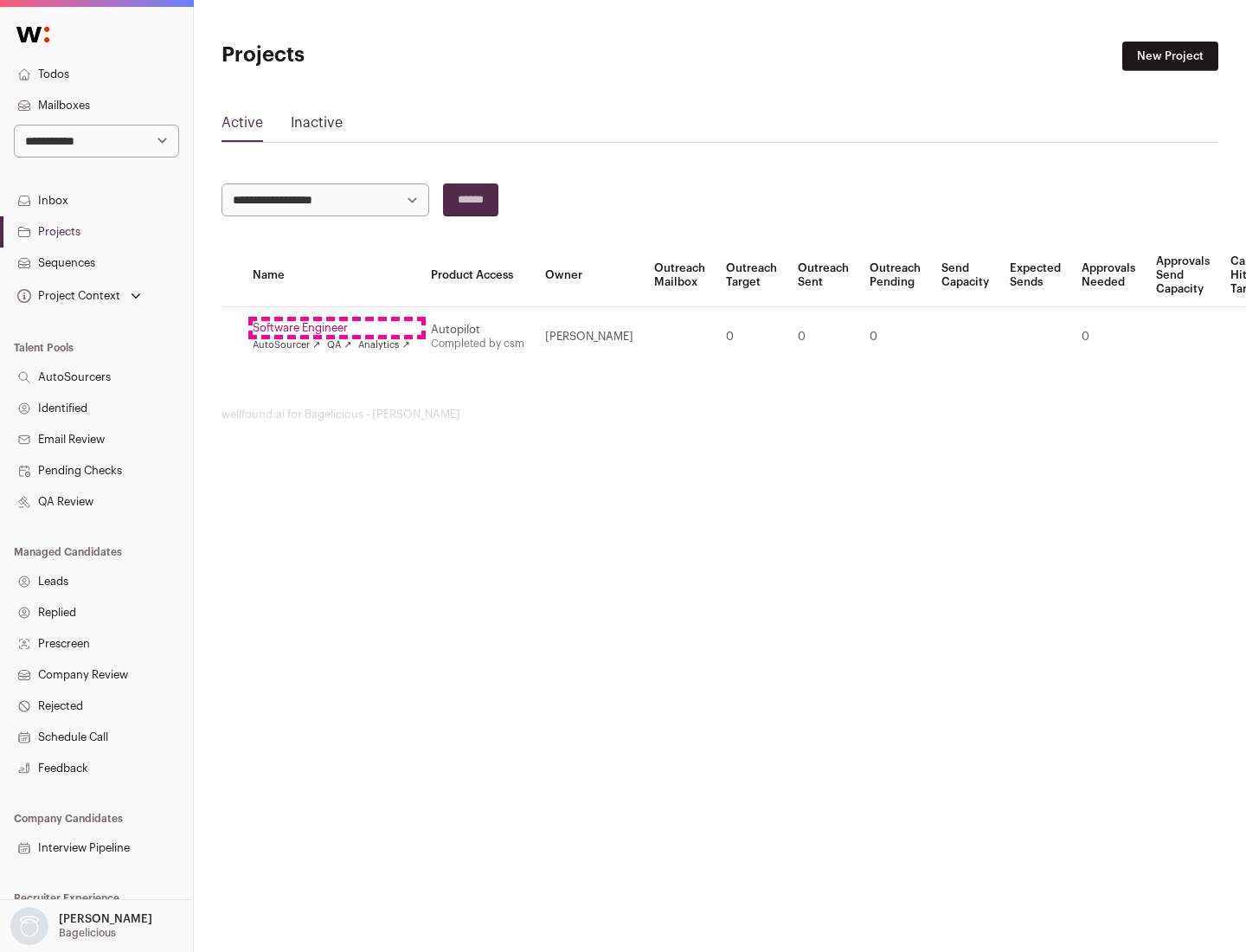 This screenshot has width=1246, height=952. What do you see at coordinates (331, 275) in the screenshot?
I see `th: Name` at bounding box center [331, 275].